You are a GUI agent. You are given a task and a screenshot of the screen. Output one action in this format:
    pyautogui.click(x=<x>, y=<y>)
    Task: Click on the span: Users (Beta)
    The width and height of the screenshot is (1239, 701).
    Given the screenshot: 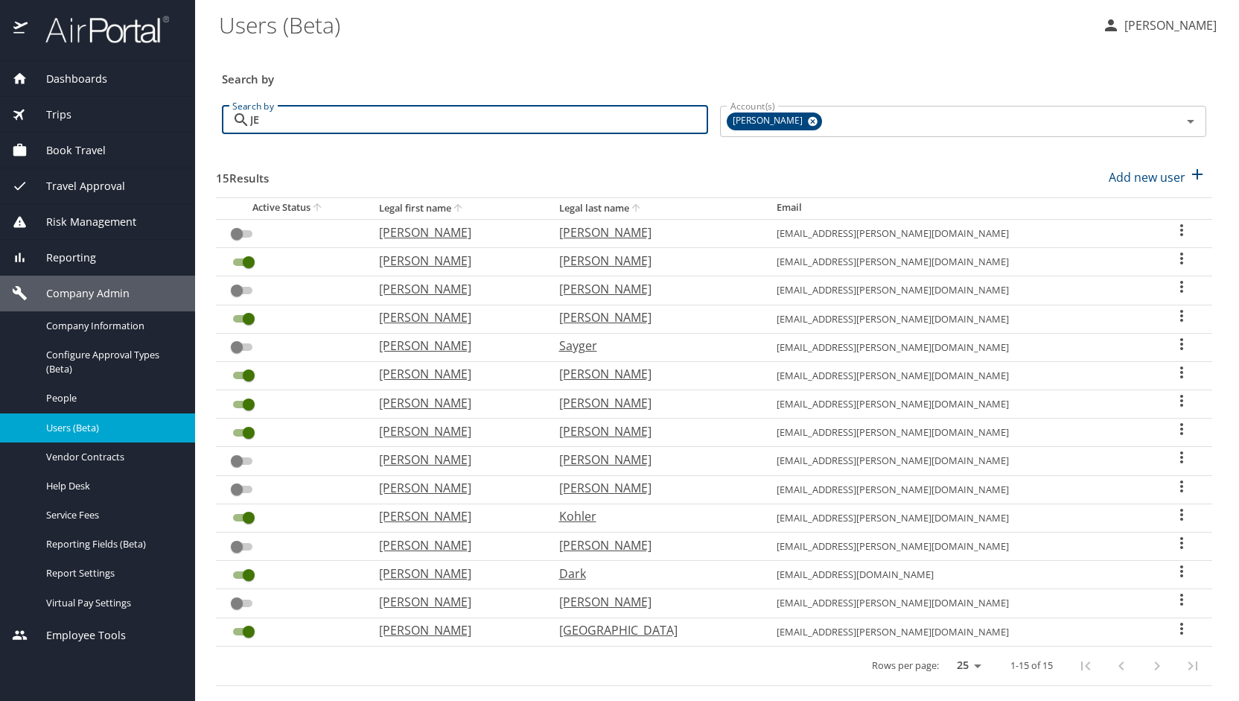 What is the action you would take?
    pyautogui.click(x=112, y=428)
    